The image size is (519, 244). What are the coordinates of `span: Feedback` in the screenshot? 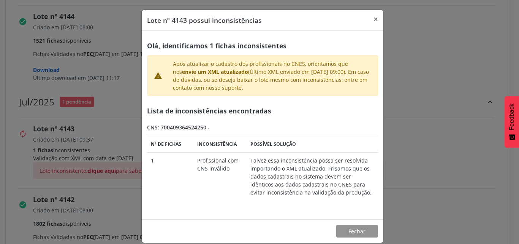 It's located at (512, 117).